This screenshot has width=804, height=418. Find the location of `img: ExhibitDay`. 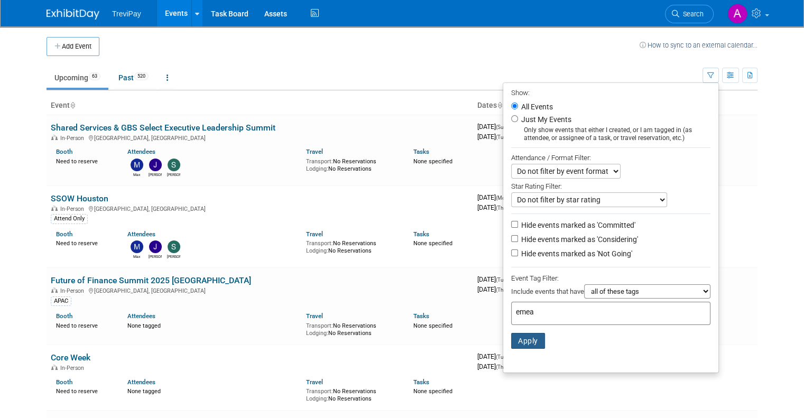

img: ExhibitDay is located at coordinates (73, 14).